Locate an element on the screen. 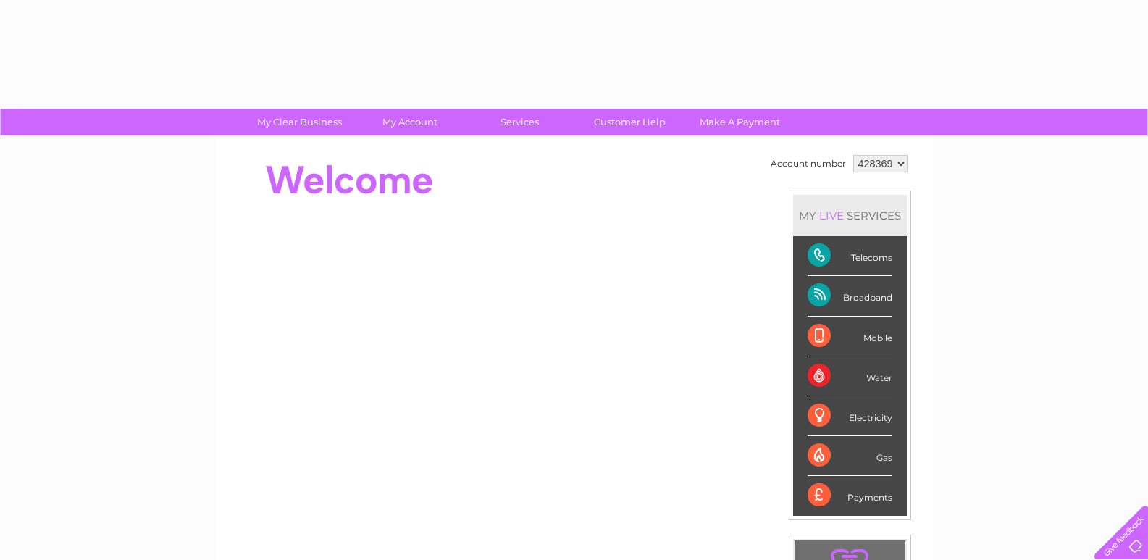 This screenshot has height=560, width=1148. div: Broadband is located at coordinates (849, 295).